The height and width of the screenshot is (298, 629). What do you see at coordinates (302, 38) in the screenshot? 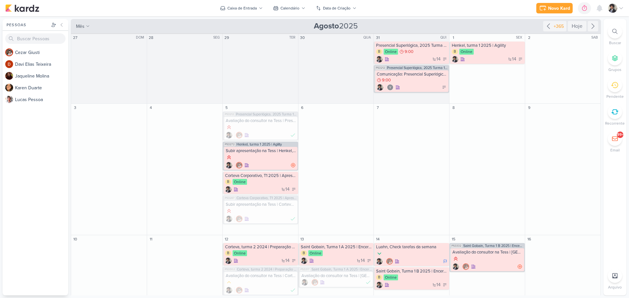
I see `div: 30` at bounding box center [302, 38].